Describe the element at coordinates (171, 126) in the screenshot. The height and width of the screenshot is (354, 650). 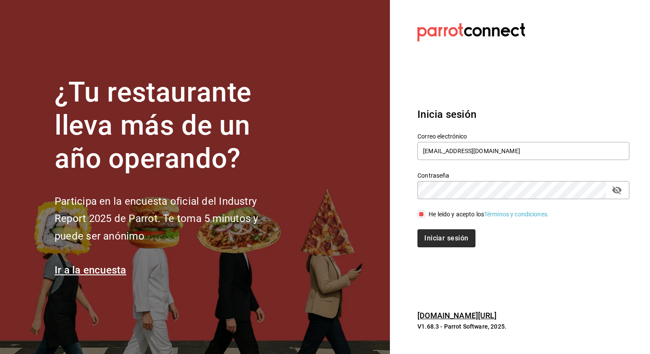
I see `h1: ¿Tu restaurante lleva más de un año operando?` at that location.